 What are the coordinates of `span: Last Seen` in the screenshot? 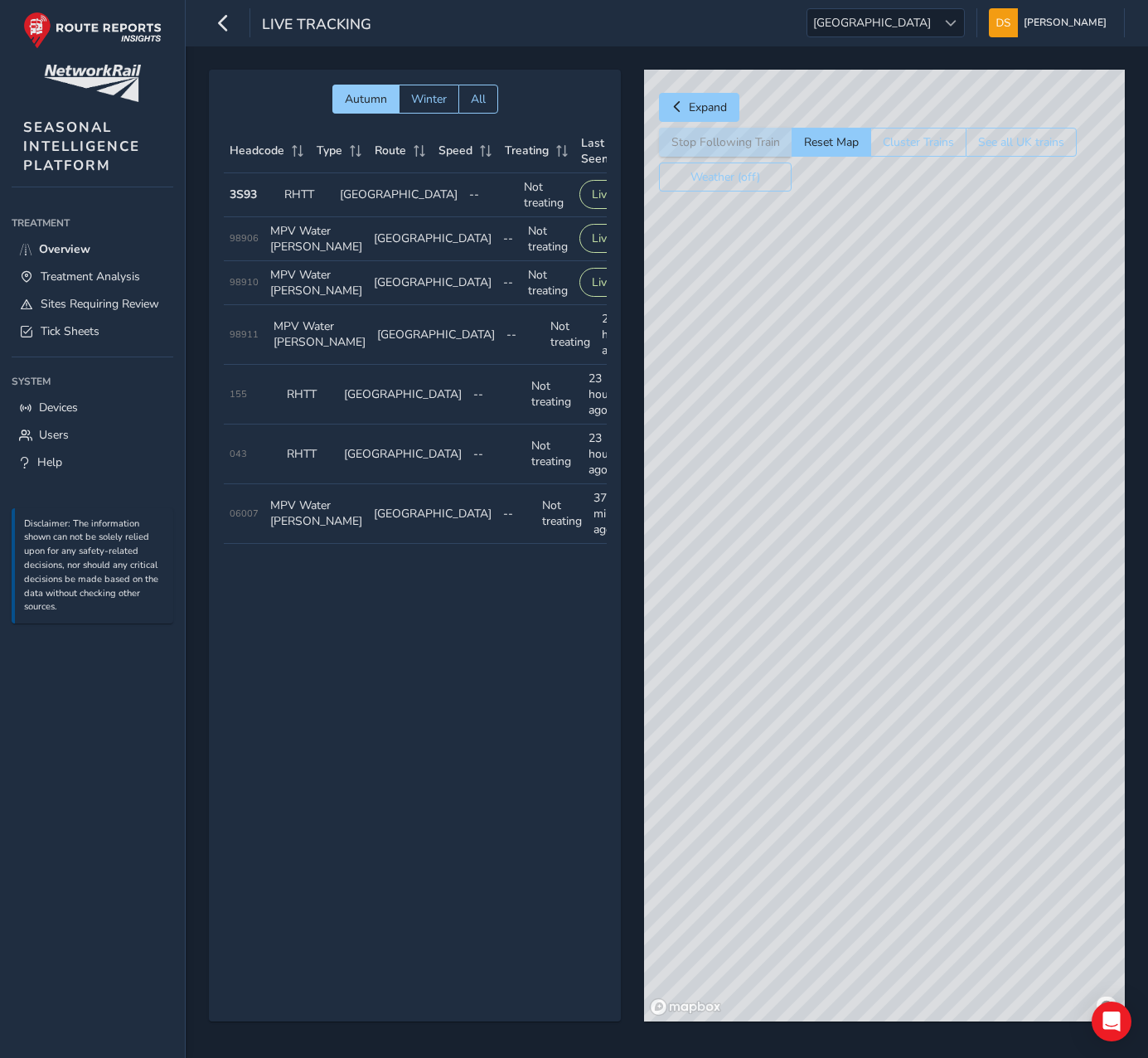 It's located at (597, 151).